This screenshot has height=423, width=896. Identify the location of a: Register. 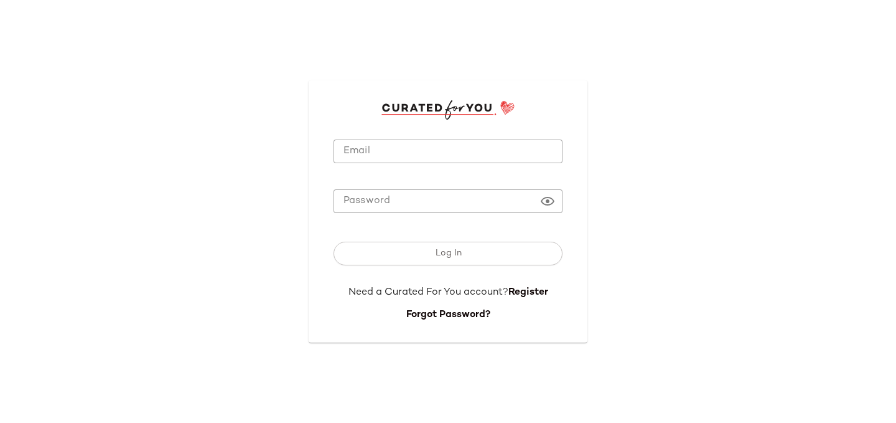
(528, 292).